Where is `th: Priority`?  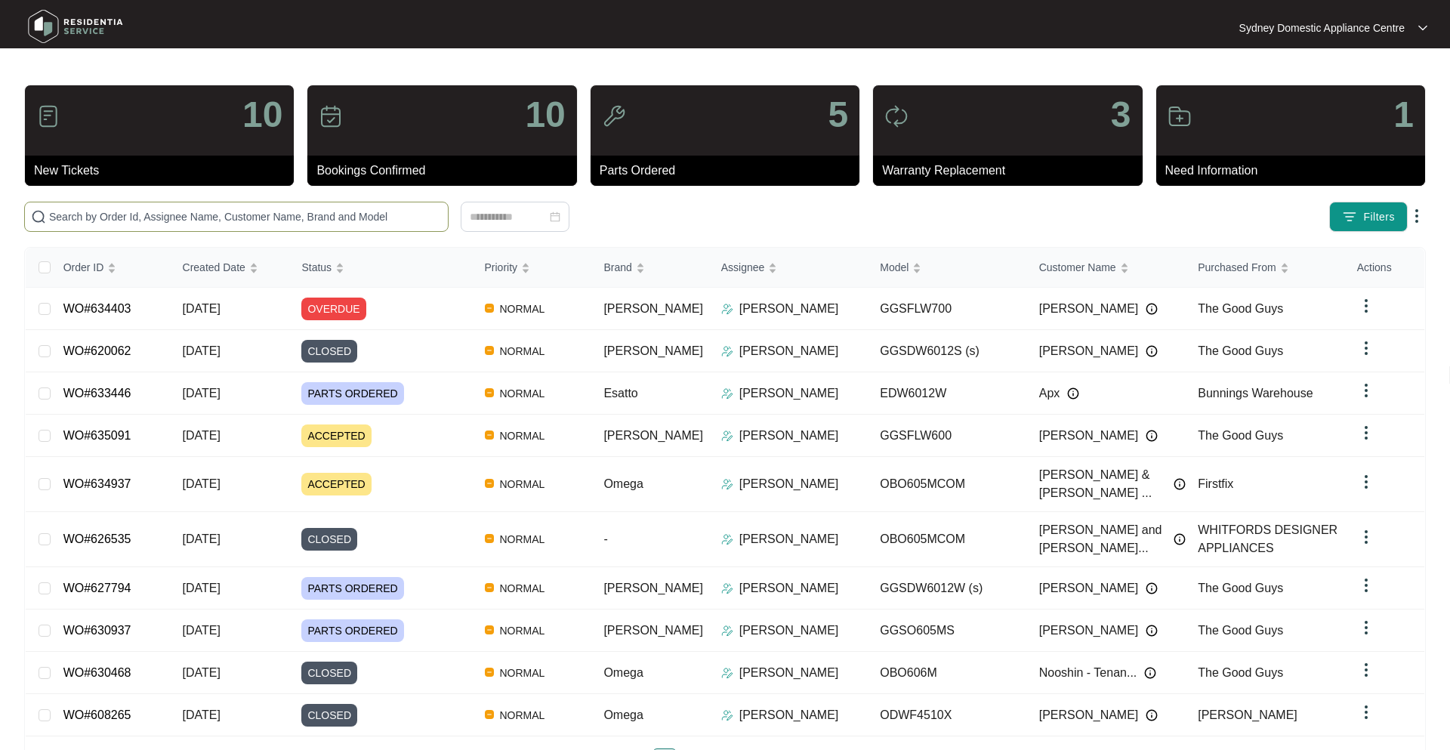
th: Priority is located at coordinates (533, 267).